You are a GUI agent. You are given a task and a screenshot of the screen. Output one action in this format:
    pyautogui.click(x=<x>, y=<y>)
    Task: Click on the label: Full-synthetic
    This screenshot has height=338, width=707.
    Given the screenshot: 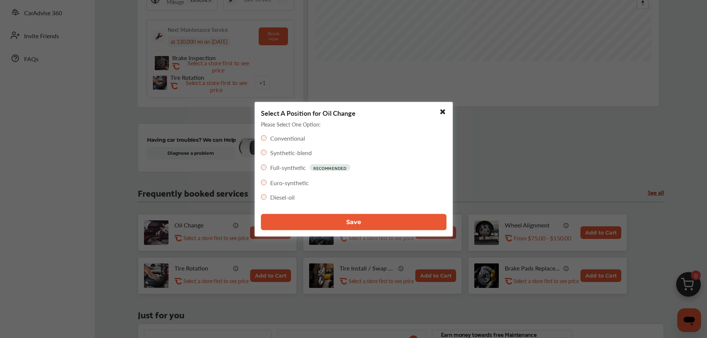 What is the action you would take?
    pyautogui.click(x=288, y=167)
    